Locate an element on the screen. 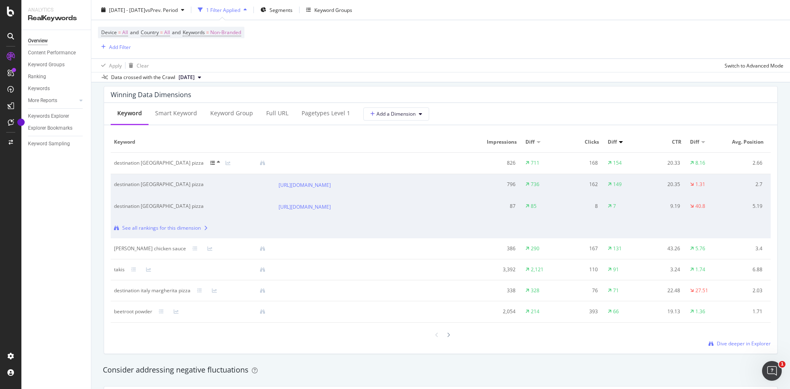 The image size is (790, 389). div: Overview is located at coordinates (38, 41).